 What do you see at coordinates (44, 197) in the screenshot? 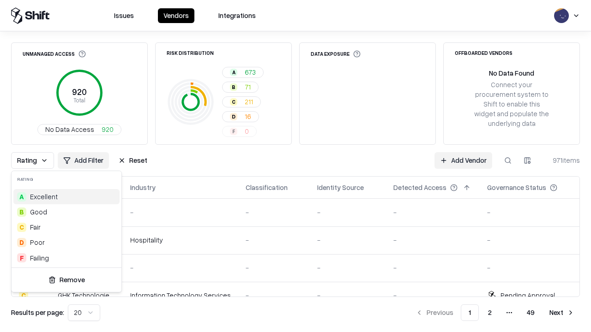
I see `span: Excellent` at bounding box center [44, 197].